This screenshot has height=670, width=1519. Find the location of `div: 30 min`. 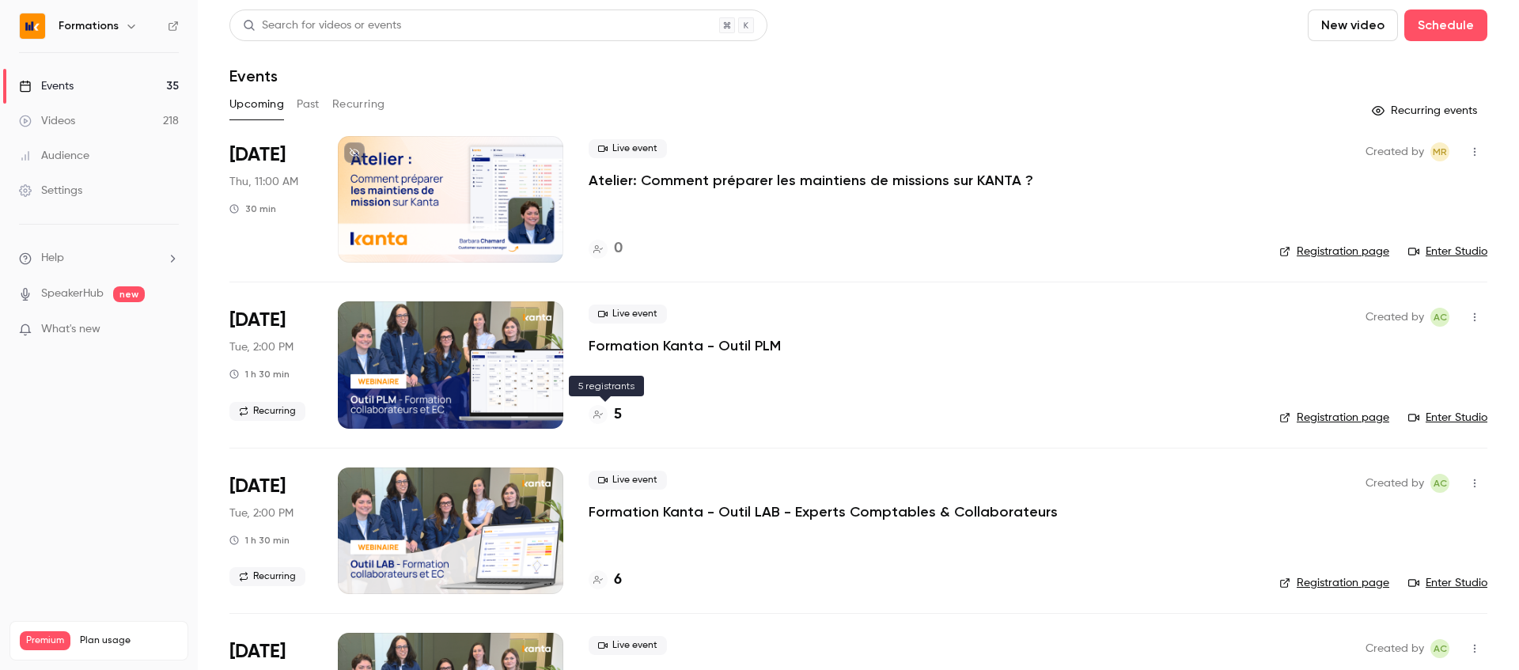

div: 30 min is located at coordinates (252, 209).